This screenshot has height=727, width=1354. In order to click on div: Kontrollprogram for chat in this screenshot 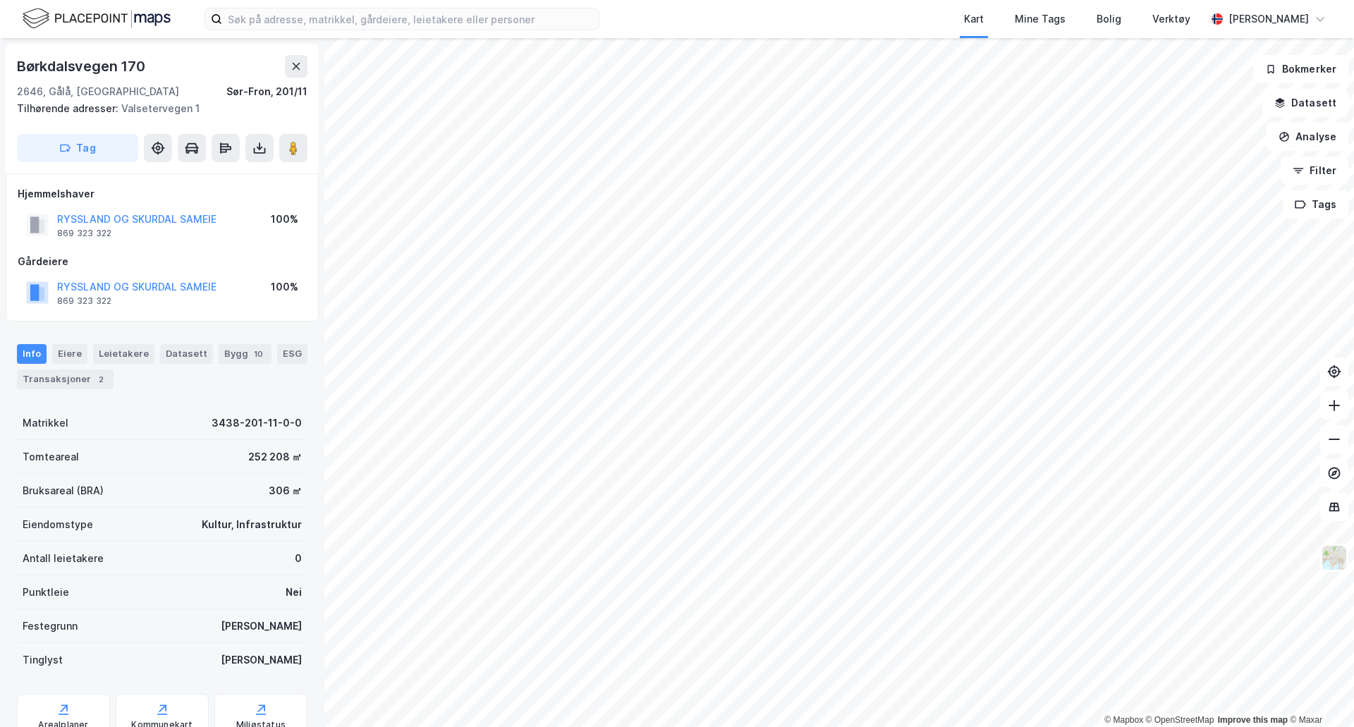, I will do `click(1319, 693)`.